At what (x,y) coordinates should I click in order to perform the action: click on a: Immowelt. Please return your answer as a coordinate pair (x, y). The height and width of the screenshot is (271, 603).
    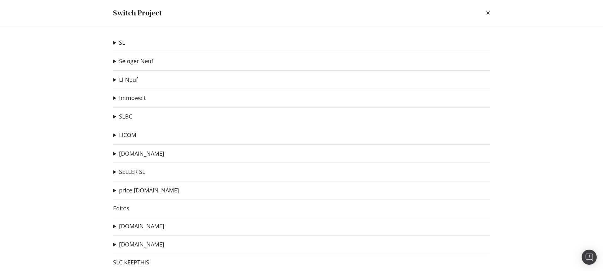
    Looking at the image, I should click on (132, 98).